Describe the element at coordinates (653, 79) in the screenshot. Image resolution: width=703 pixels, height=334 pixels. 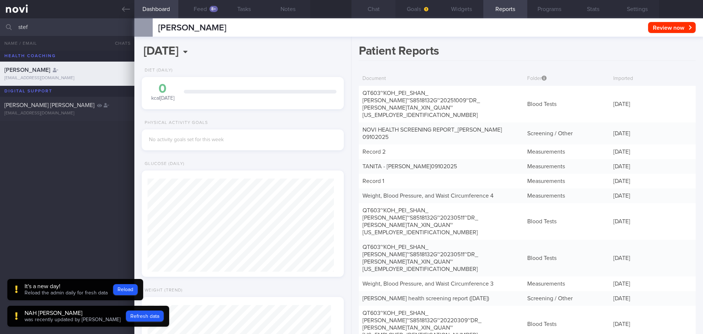
I see `div: Imported` at that location.